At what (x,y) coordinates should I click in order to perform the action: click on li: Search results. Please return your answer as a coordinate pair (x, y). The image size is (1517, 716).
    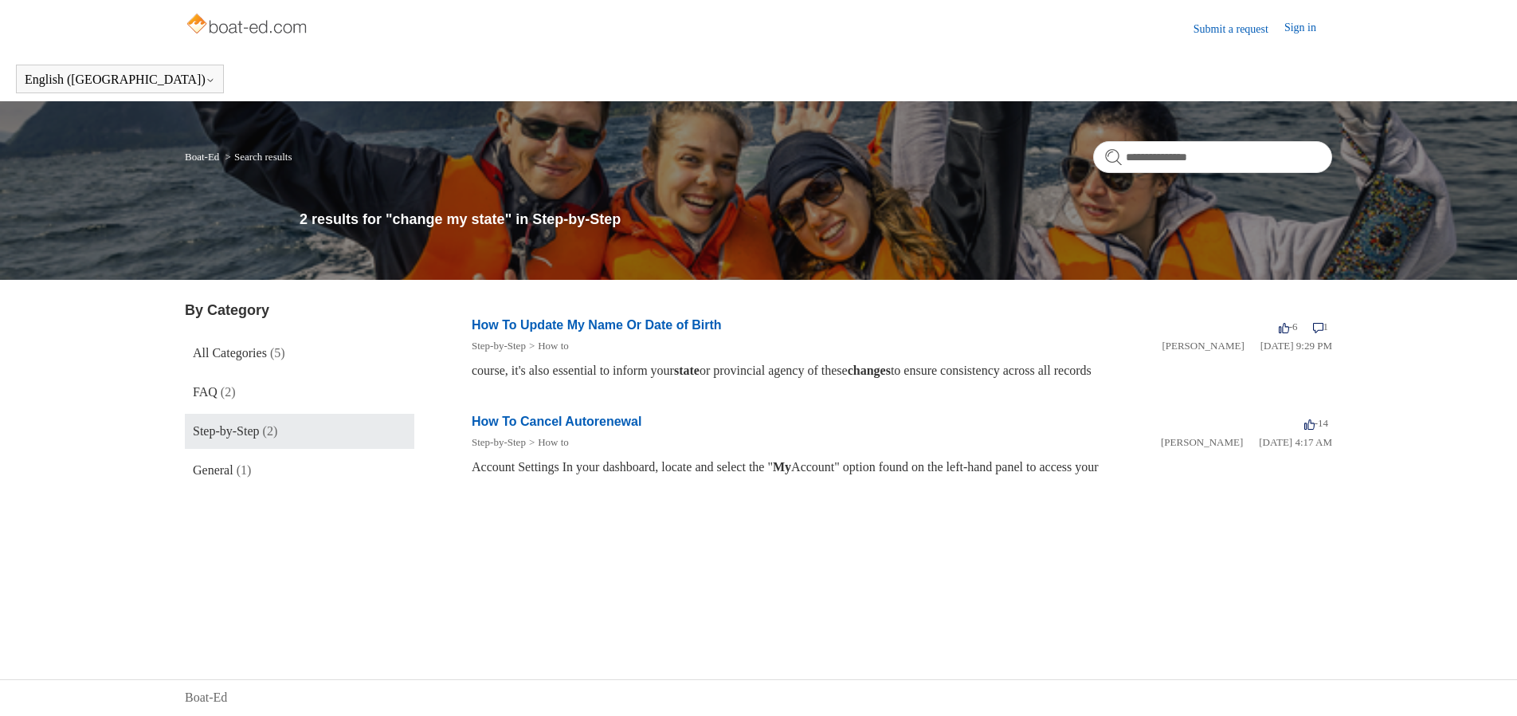
    Looking at the image, I should click on (257, 156).